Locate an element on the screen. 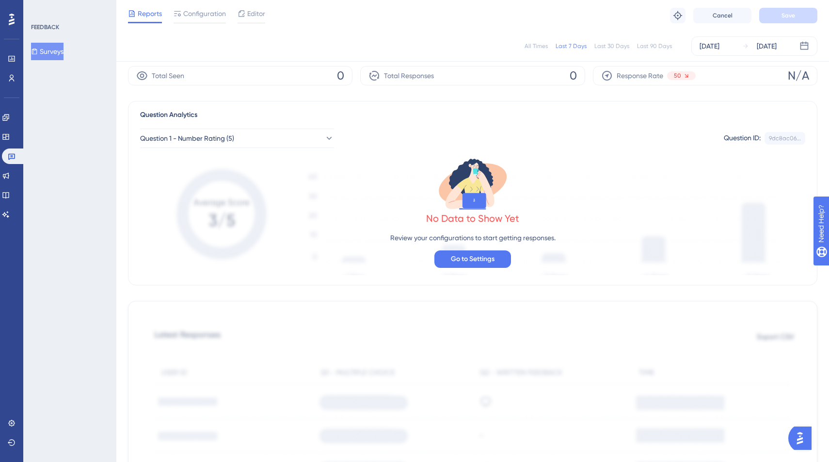 The height and width of the screenshot is (462, 829). span: Configuration is located at coordinates (205, 14).